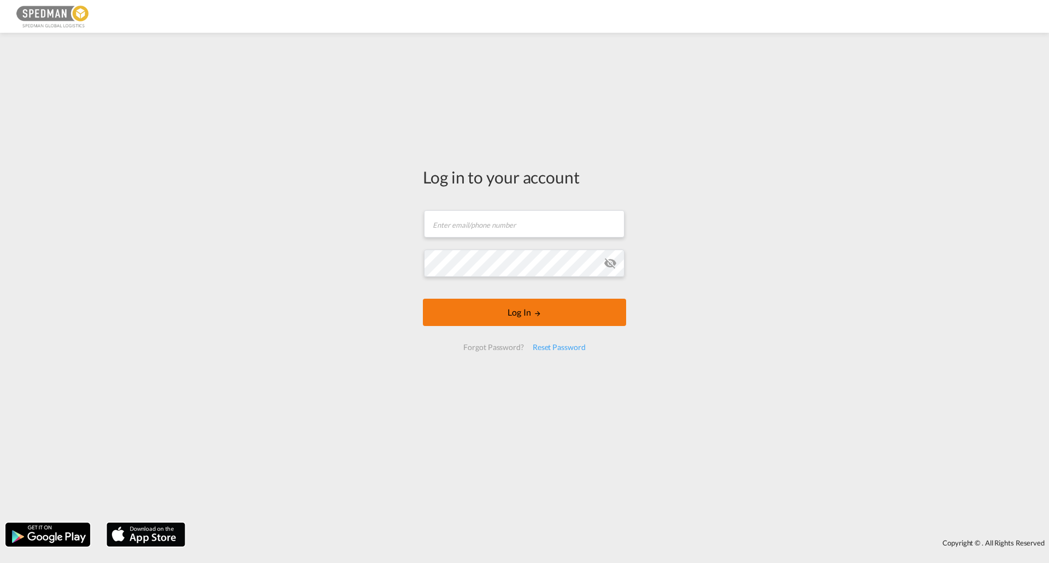 The height and width of the screenshot is (563, 1049). What do you see at coordinates (524, 313) in the screenshot?
I see `button: LOGIN` at bounding box center [524, 313].